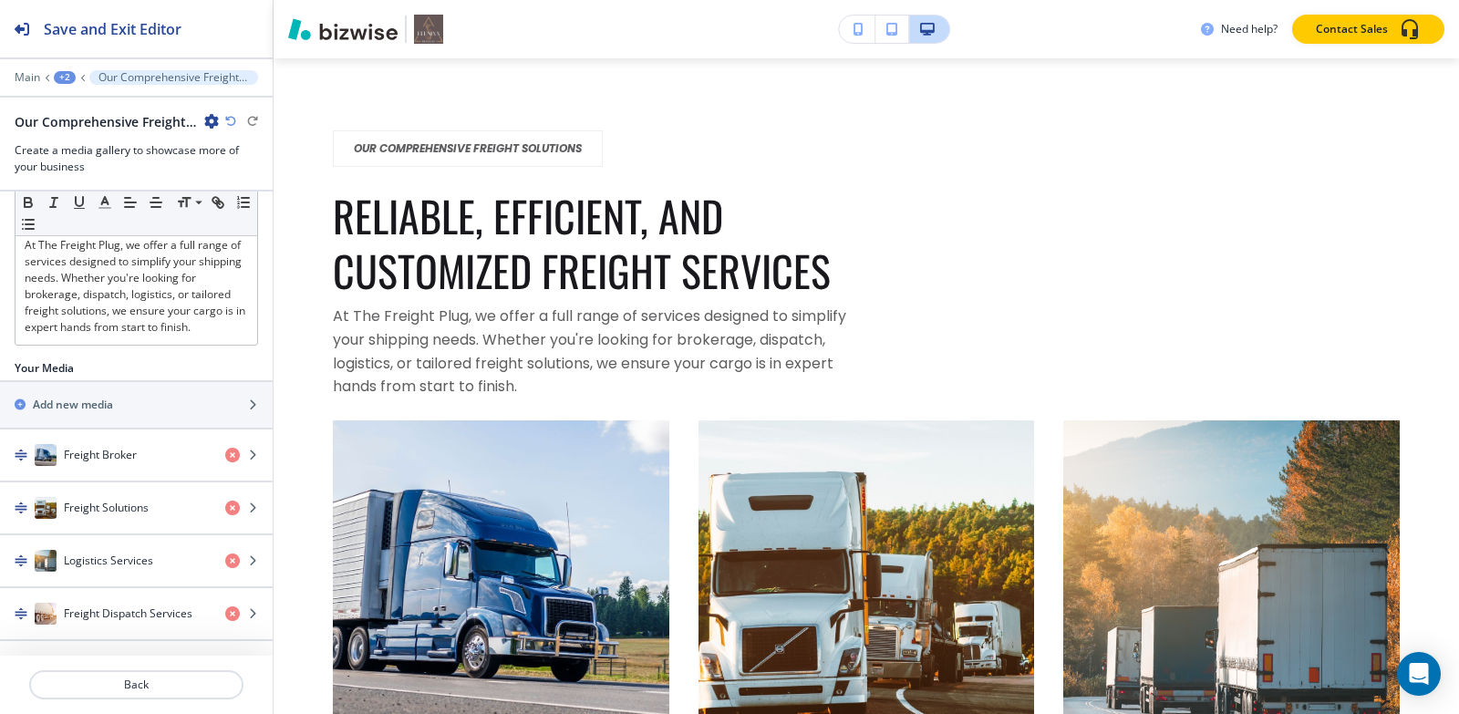 Image resolution: width=1459 pixels, height=714 pixels. What do you see at coordinates (65, 78) in the screenshot?
I see `button: +2` at bounding box center [65, 78].